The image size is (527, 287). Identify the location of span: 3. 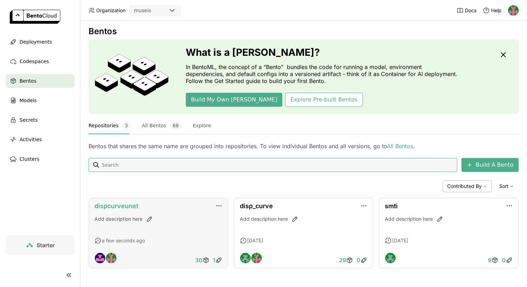
(126, 125).